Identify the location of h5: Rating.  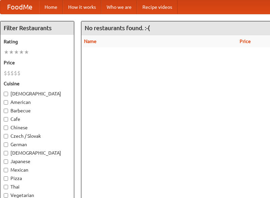
(37, 42).